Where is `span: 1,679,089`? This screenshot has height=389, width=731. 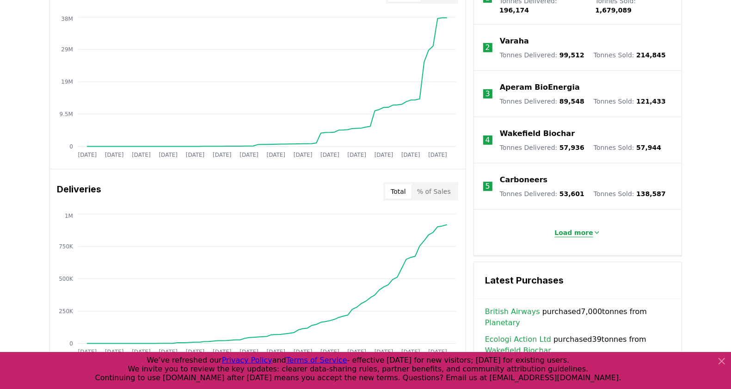
span: 1,679,089 is located at coordinates (613, 10).